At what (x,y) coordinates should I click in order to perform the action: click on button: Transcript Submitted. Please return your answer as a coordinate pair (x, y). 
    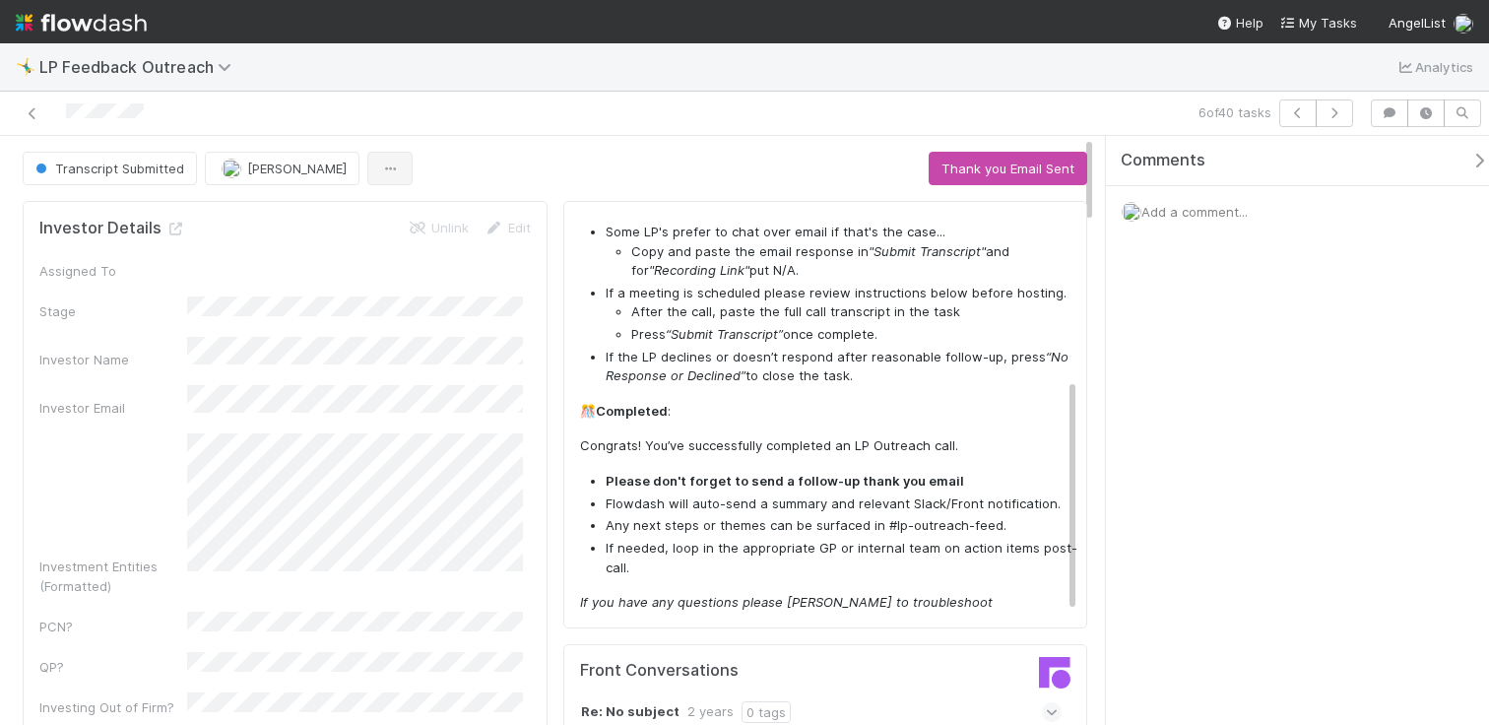
    Looking at the image, I should click on (109, 168).